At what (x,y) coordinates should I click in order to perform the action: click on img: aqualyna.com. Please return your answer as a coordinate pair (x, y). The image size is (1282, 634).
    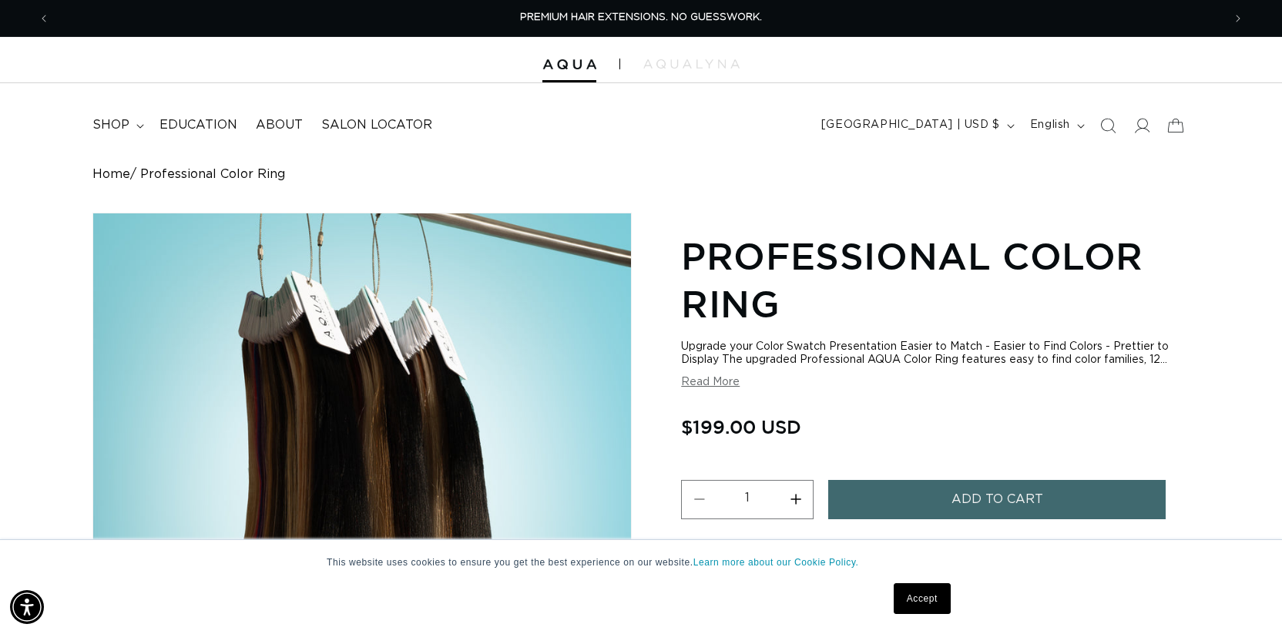
    Looking at the image, I should click on (691, 64).